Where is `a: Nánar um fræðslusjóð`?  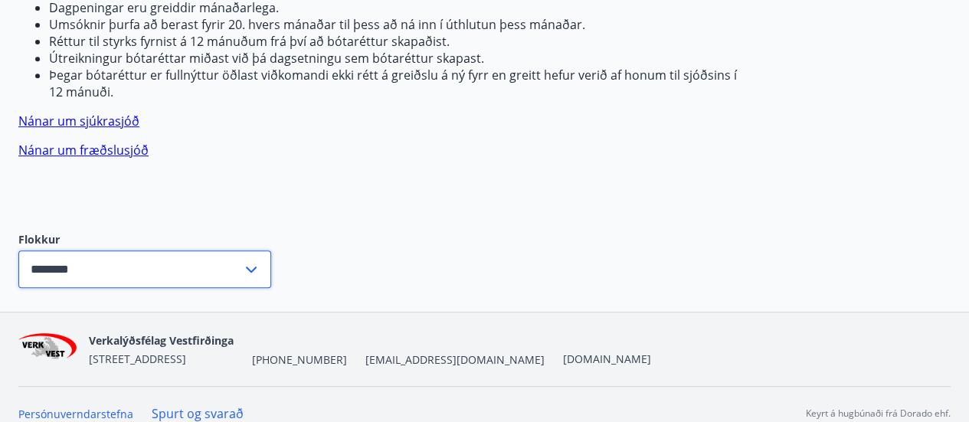 a: Nánar um fræðslusjóð is located at coordinates (83, 150).